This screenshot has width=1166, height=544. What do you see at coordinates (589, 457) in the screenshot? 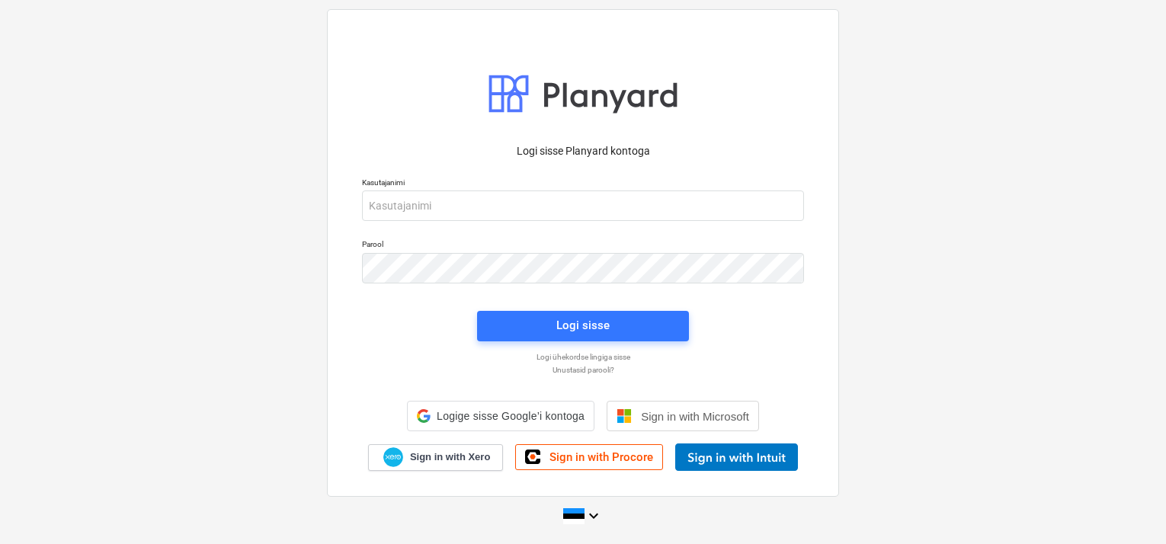
I see `a: Sign in with Procore` at bounding box center [589, 457].